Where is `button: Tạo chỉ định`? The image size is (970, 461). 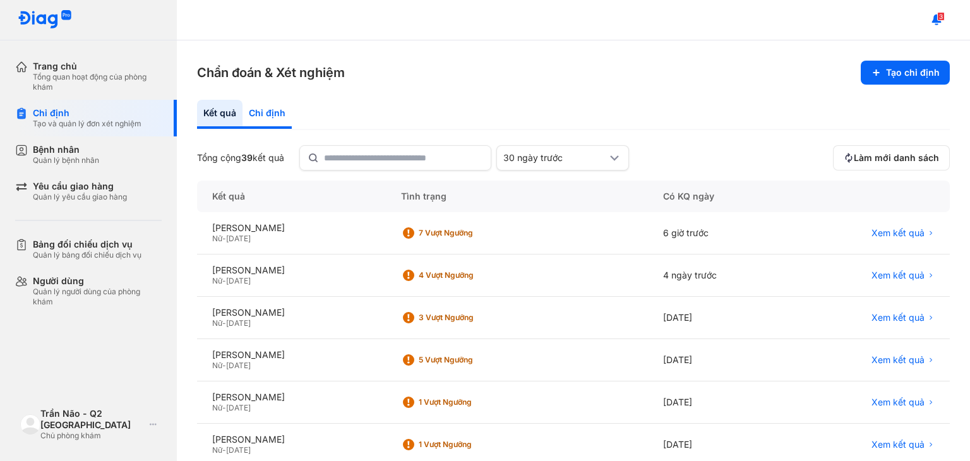 button: Tạo chỉ định is located at coordinates (905, 73).